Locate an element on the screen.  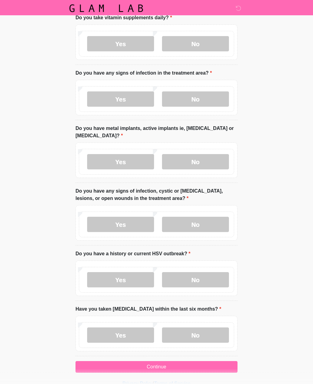
button: Continue is located at coordinates (157, 367).